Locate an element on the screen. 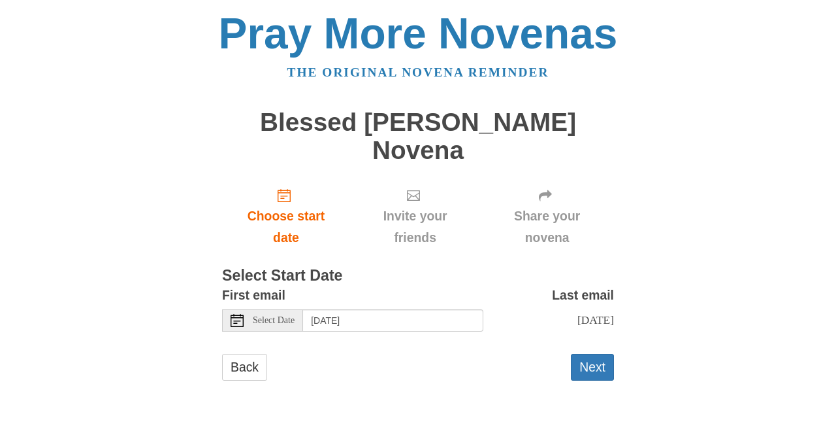 This screenshot has height=435, width=836. label: Last email is located at coordinates (583, 295).